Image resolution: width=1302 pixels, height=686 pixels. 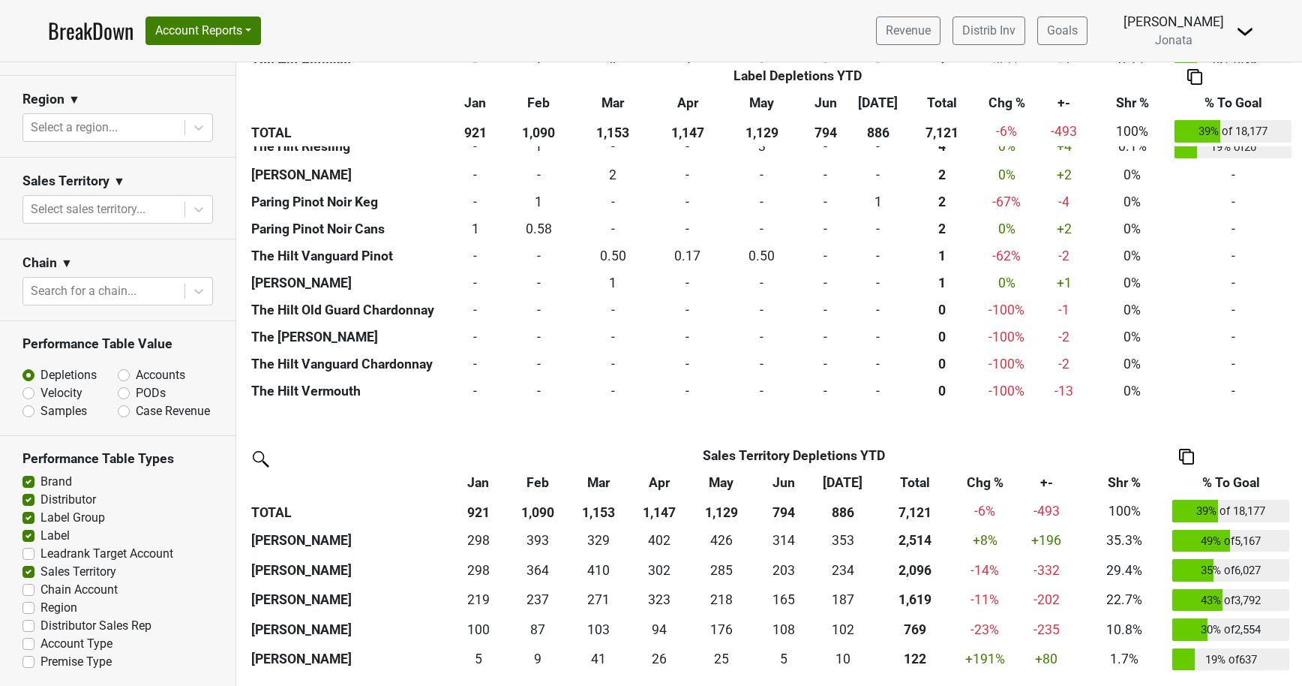 I want to click on a: Revenue, so click(x=908, y=31).